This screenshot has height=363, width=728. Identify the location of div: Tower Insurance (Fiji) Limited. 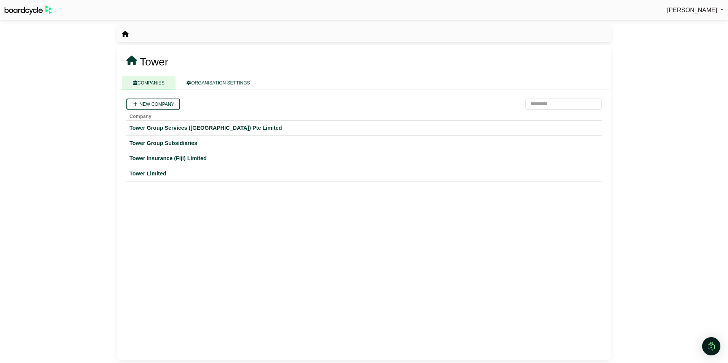
(364, 158).